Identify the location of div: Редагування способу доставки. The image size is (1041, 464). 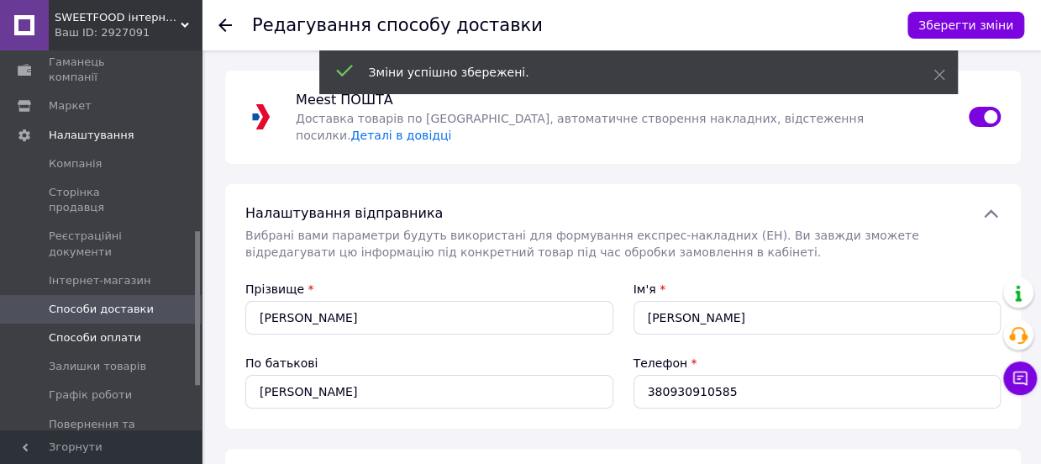
(398, 25).